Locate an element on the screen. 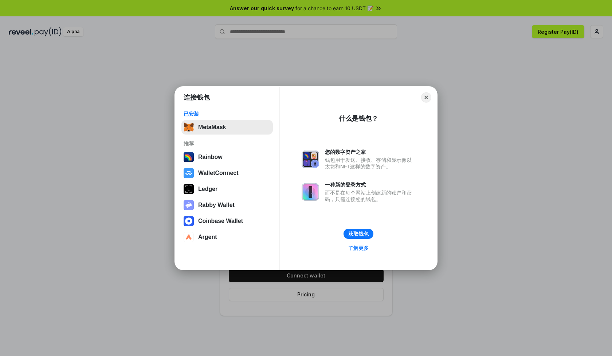 This screenshot has height=356, width=612. button: Rainbow is located at coordinates (227, 157).